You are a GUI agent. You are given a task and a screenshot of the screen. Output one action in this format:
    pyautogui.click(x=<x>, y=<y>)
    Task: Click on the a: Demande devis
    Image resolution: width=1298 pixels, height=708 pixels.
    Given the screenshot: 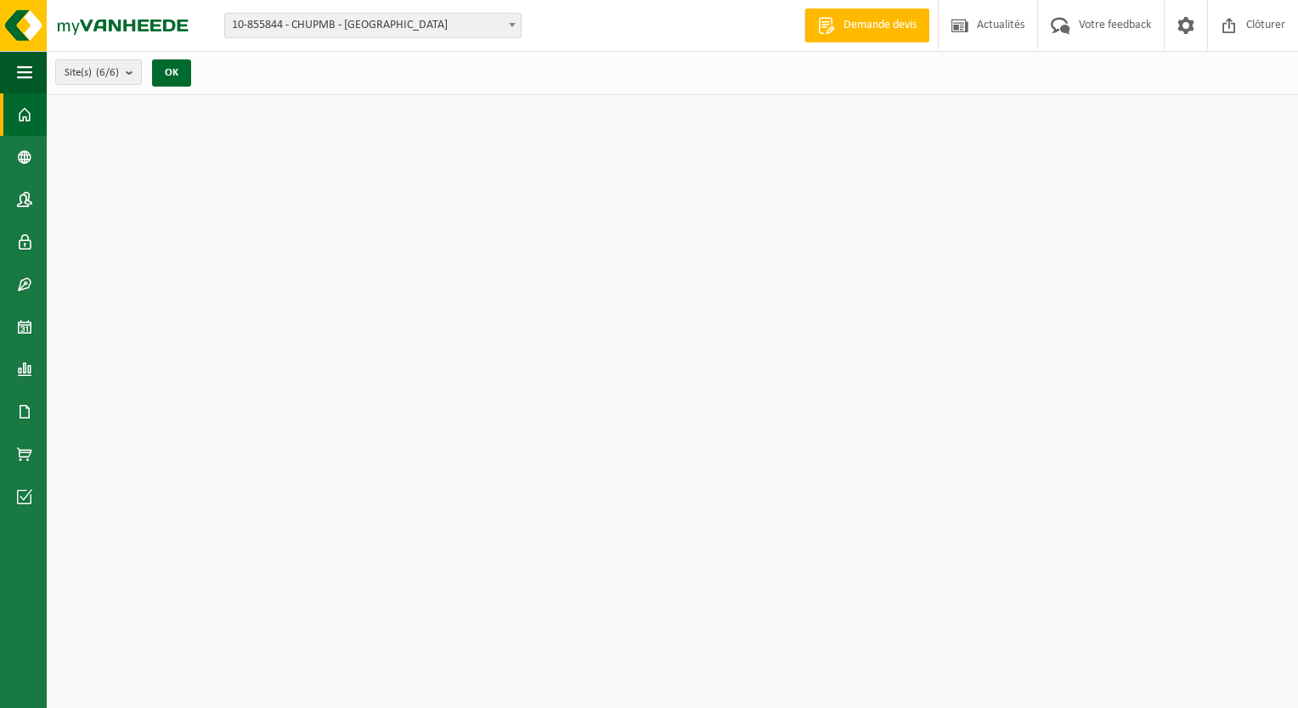 What is the action you would take?
    pyautogui.click(x=866, y=25)
    